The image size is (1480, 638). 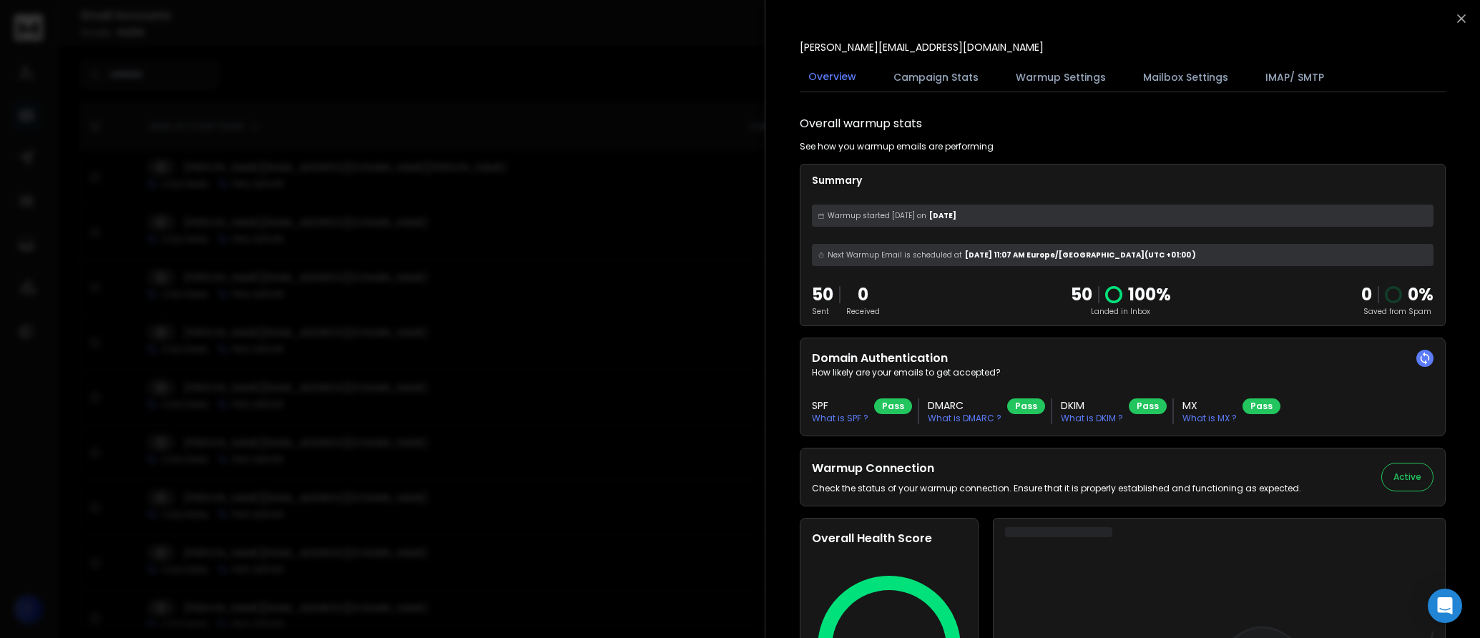 I want to click on button: Campaign Stats, so click(x=935, y=77).